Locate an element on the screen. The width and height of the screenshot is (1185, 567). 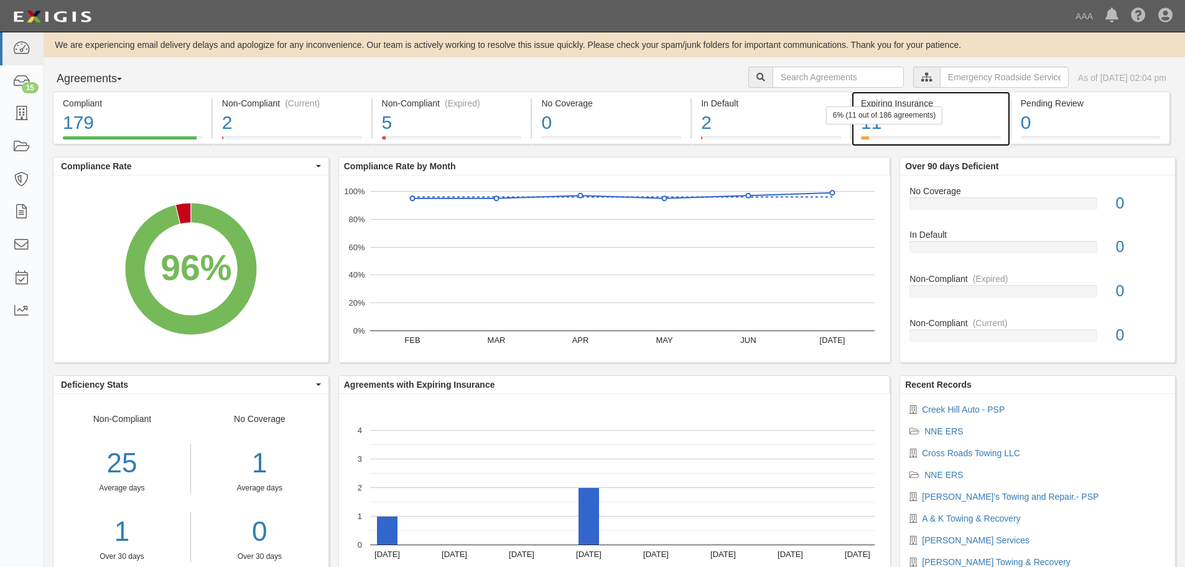
div: Non-Compliant (Current) is located at coordinates (292, 103).